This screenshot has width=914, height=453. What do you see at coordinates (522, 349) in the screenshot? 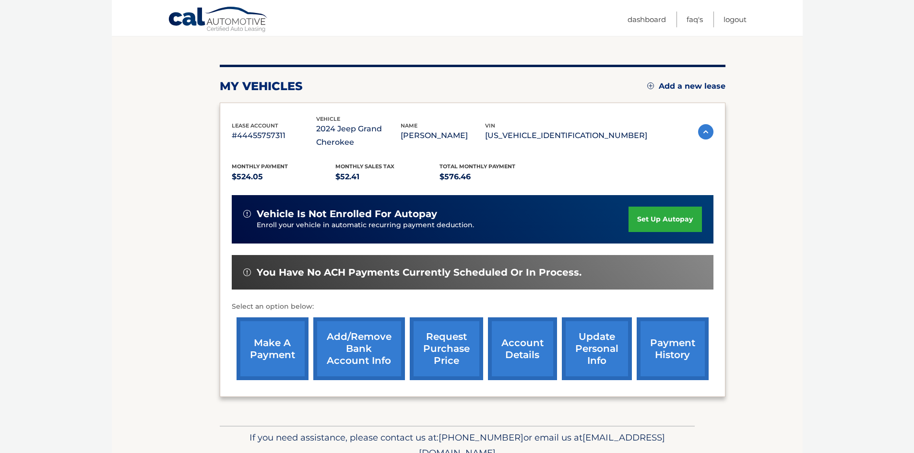
I see `a: account details` at bounding box center [522, 349].